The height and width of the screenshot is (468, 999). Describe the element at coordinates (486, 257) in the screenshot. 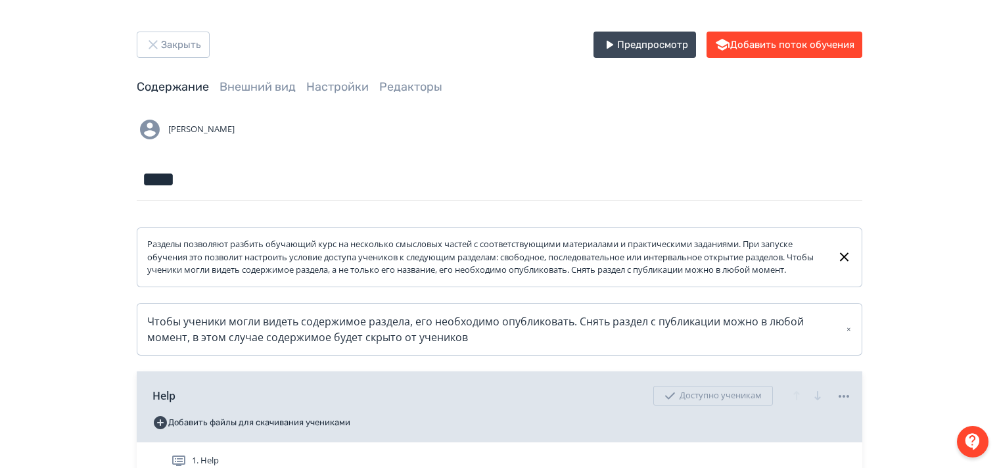

I see `div: Разделы позволяют разбить обучающий курс на несколько смысловых частей с соответствующими материа...` at that location.